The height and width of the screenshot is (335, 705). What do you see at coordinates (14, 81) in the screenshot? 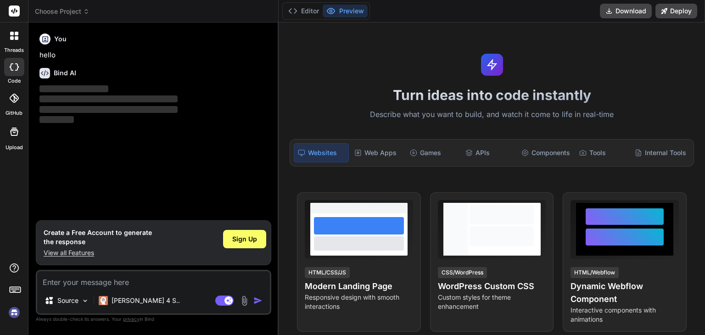
I see `label: code` at bounding box center [14, 81].